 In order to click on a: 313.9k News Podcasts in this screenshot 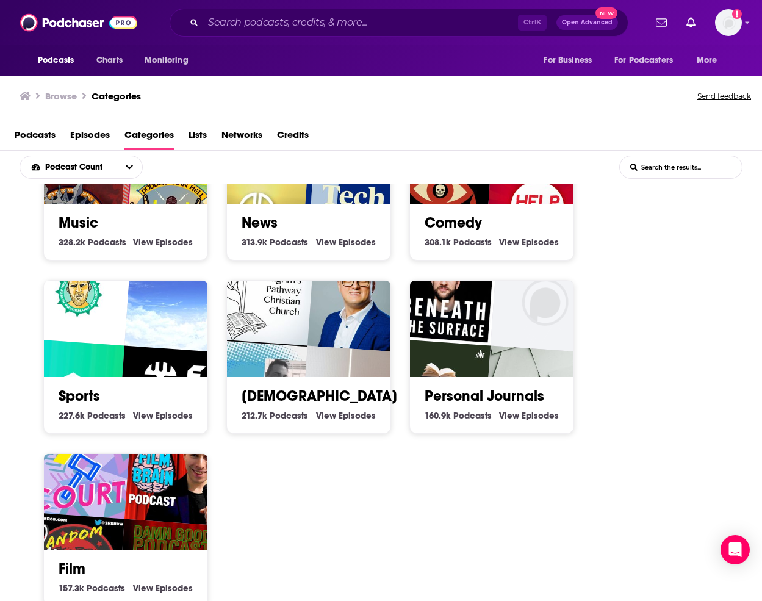, I will do `click(275, 242)`.